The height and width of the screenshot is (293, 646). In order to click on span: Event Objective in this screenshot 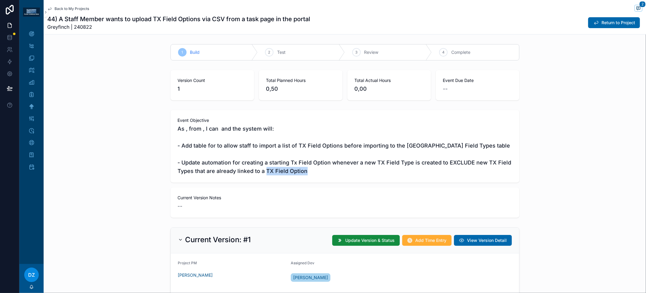, I will do `click(345, 121)`.